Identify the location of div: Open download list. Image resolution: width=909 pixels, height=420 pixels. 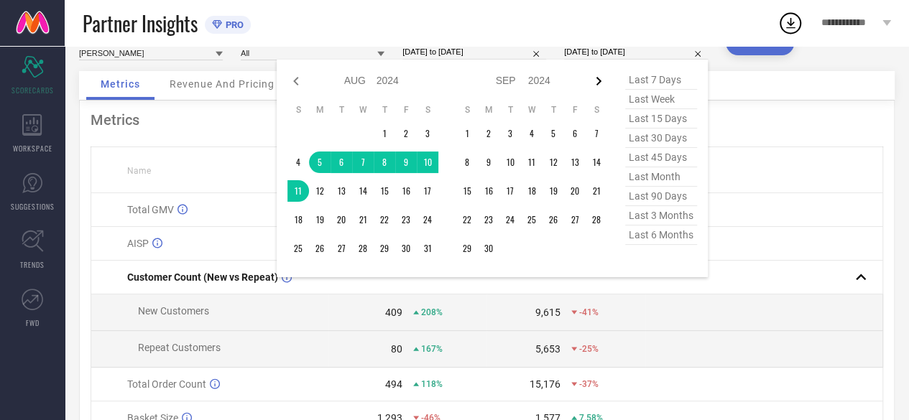
(790, 23).